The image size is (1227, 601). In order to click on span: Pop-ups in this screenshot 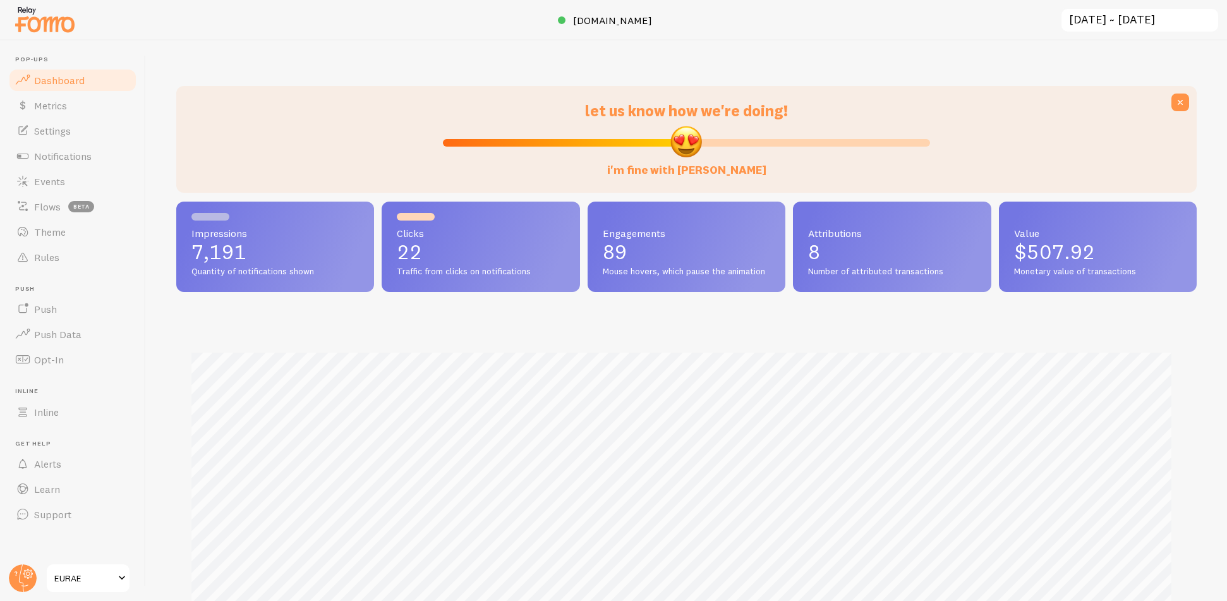, I will do `click(76, 59)`.